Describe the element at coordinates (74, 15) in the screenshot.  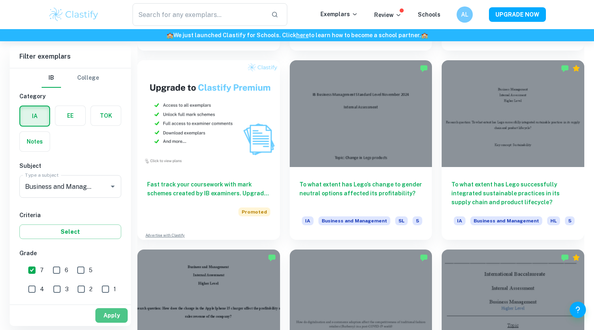
I see `a: Clastify logo` at that location.